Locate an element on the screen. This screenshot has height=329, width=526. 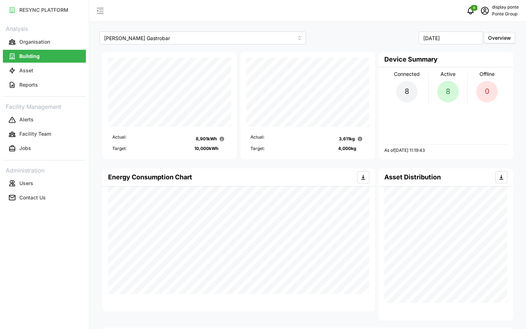
button: RESYNC PLATFORM is located at coordinates (44, 10).